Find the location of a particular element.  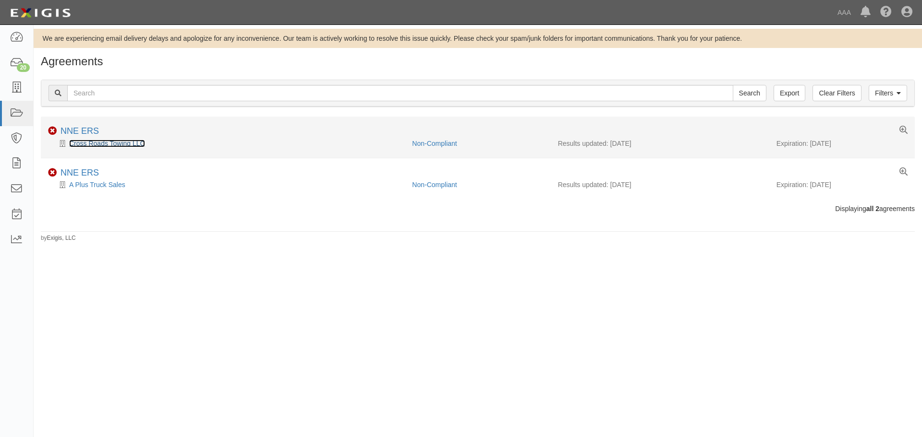

div: Displaying agreements is located at coordinates (478, 209).